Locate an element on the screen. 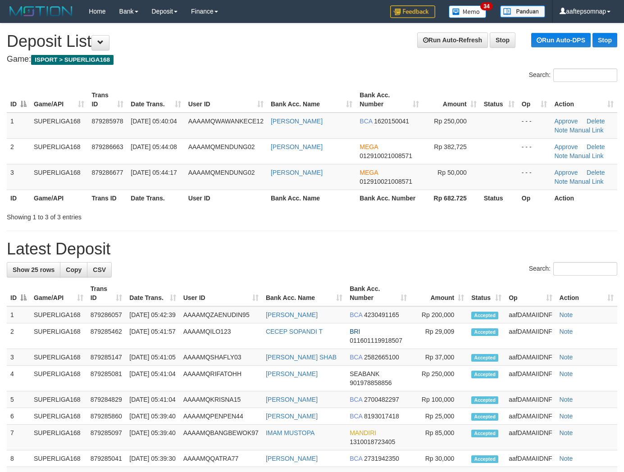 This screenshot has height=472, width=624. h4: Game: is located at coordinates (312, 60).